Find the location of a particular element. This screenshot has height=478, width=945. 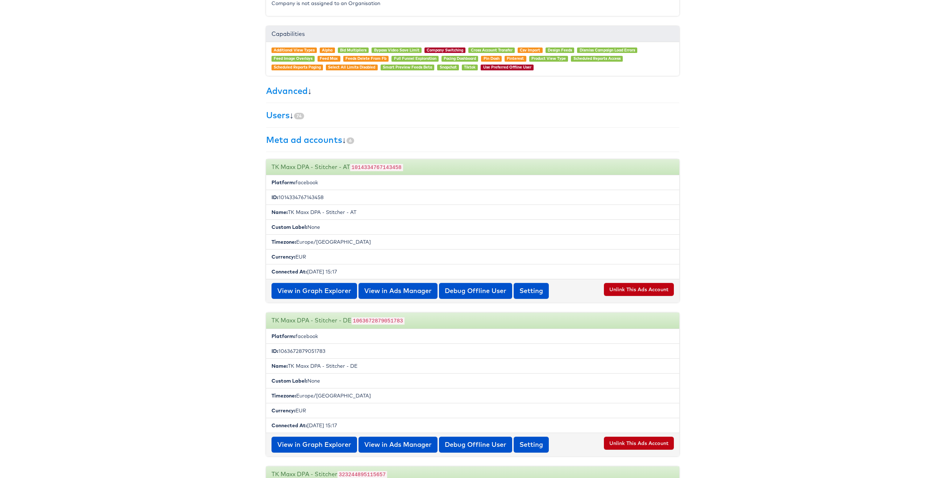

div: Capabilities is located at coordinates (473, 34).